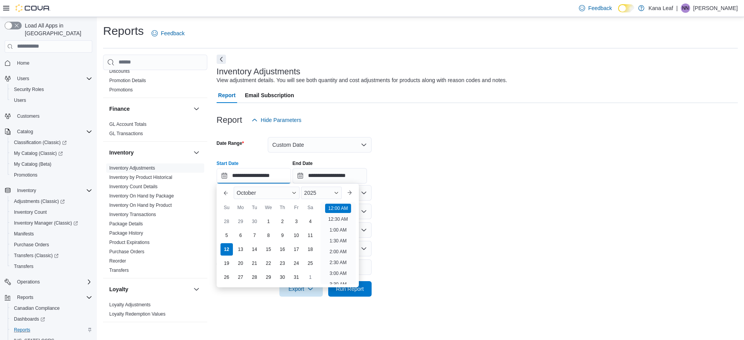 The image size is (744, 340). I want to click on div: day-29, so click(269, 277).